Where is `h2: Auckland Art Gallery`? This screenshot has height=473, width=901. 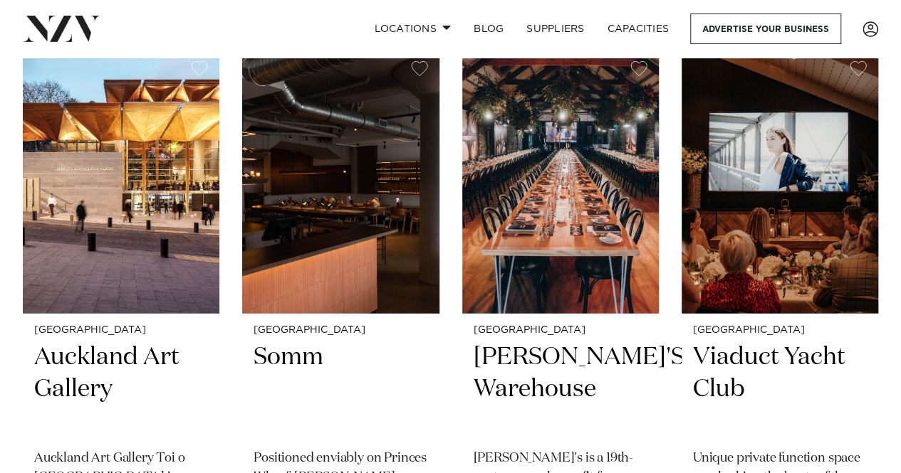 h2: Auckland Art Gallery is located at coordinates (121, 389).